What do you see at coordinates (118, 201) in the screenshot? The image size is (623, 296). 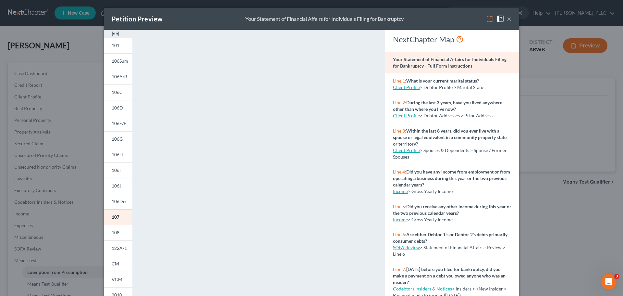 I see `a: 106Dec` at bounding box center [118, 201].